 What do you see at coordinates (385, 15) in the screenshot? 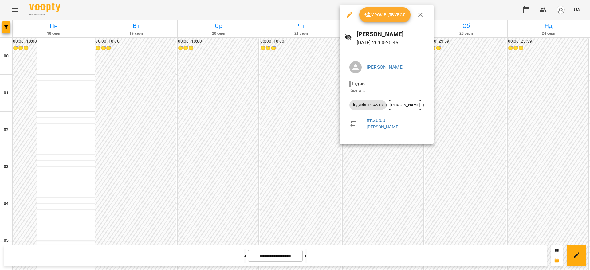
I see `button: Урок відбувся` at bounding box center [385, 15].